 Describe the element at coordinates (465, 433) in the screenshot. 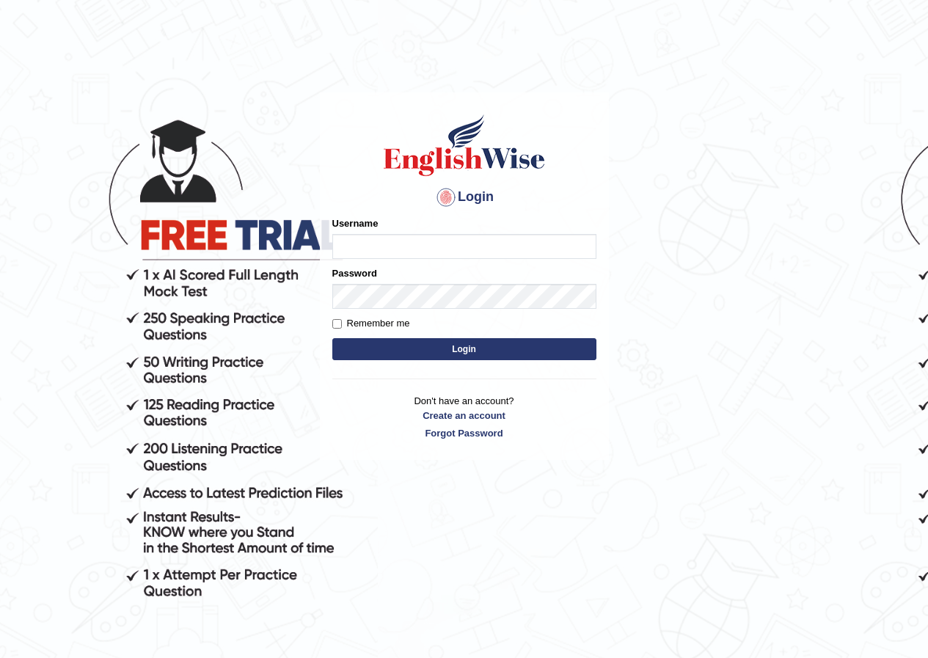

I see `a: Forgot Password` at that location.